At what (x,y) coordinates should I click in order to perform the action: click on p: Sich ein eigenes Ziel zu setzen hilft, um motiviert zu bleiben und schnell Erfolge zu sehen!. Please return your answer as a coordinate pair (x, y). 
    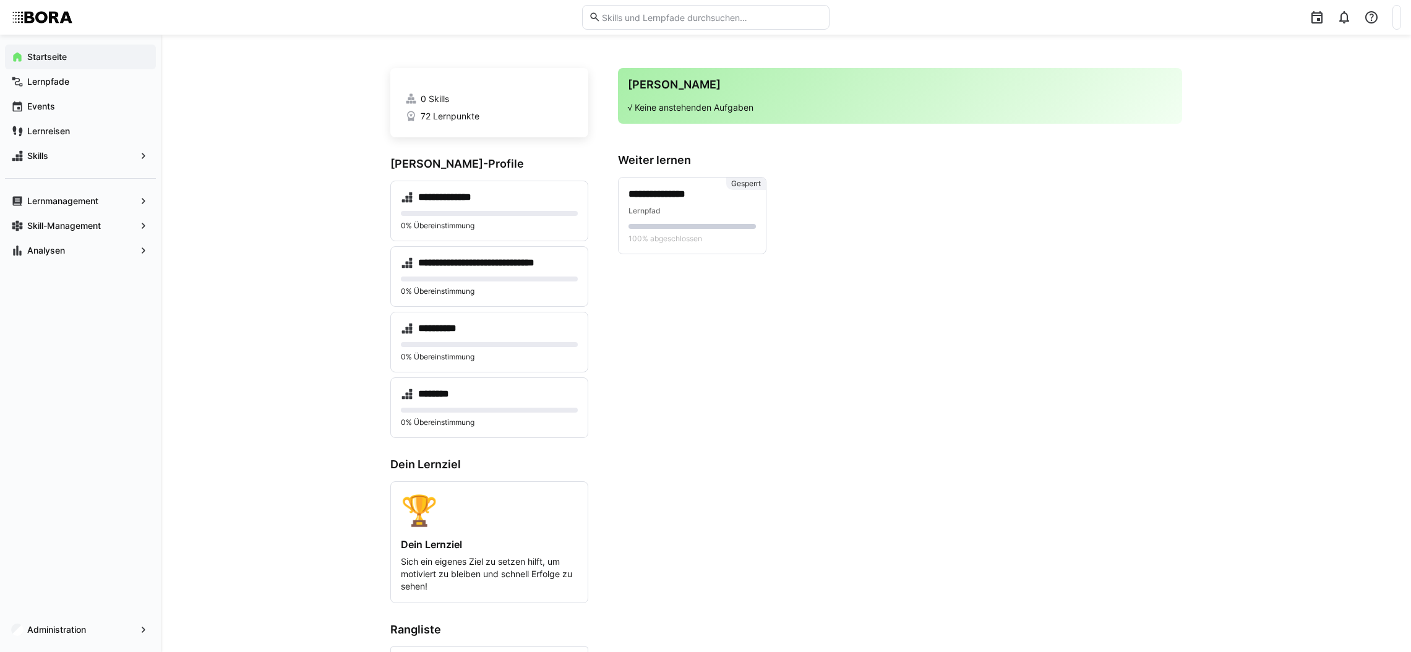
    Looking at the image, I should click on (489, 574).